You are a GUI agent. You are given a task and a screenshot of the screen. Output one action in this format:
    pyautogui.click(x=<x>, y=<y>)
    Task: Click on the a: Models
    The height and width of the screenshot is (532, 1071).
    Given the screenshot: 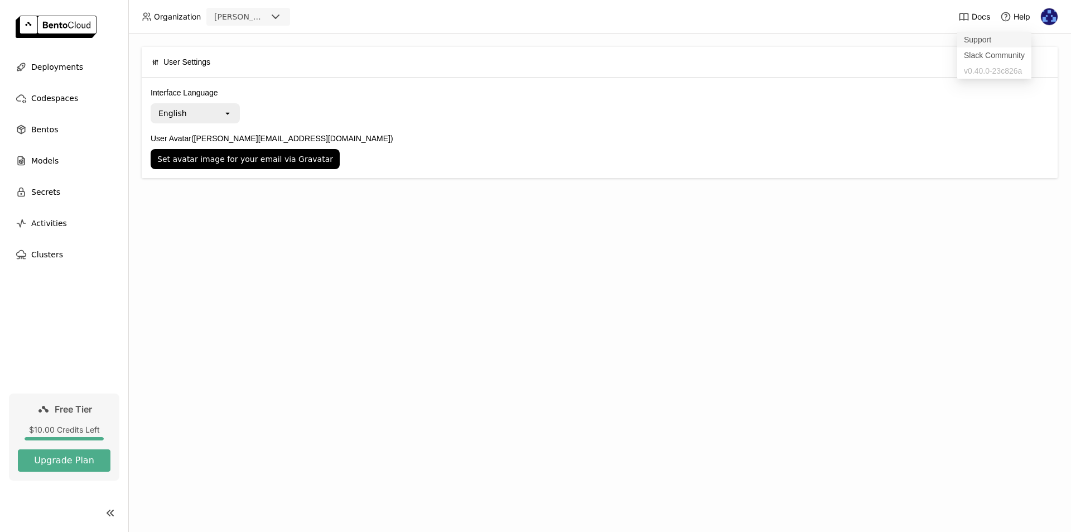 What is the action you would take?
    pyautogui.click(x=64, y=161)
    